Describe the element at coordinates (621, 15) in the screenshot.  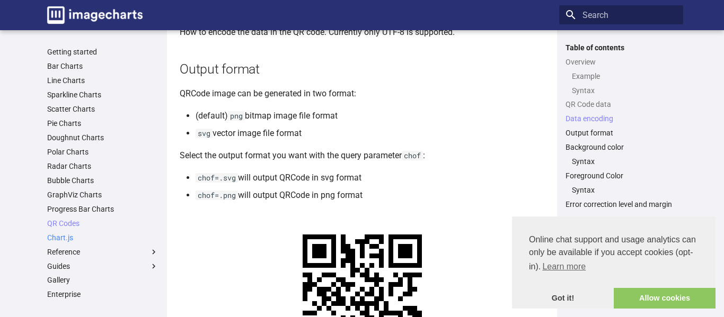
I see `input: Search` at that location.